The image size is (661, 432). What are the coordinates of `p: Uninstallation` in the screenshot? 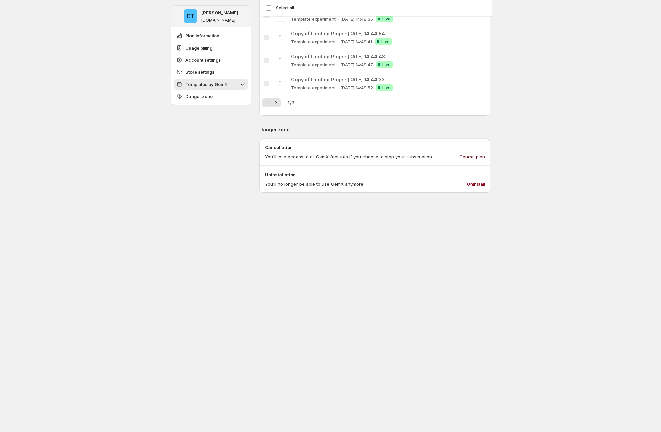 It's located at (375, 174).